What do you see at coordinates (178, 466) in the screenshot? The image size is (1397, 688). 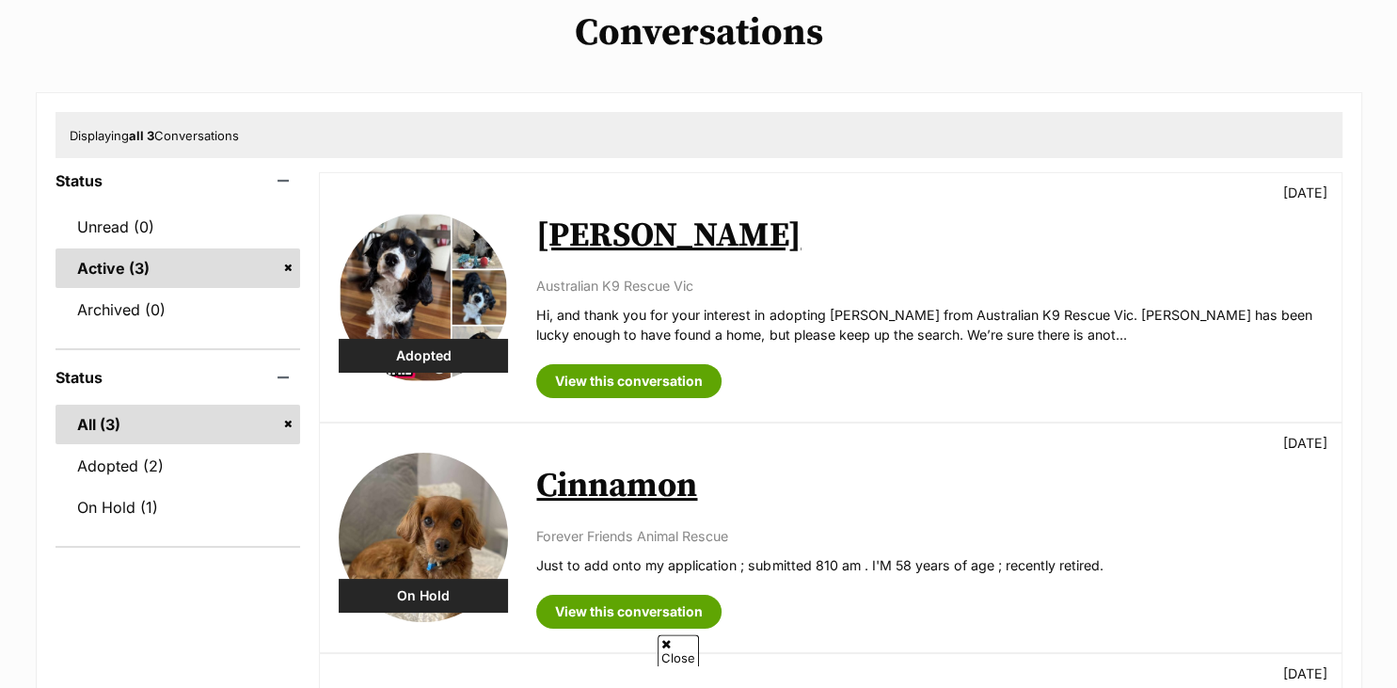 I see `a: Adopted (2)` at bounding box center [178, 466].